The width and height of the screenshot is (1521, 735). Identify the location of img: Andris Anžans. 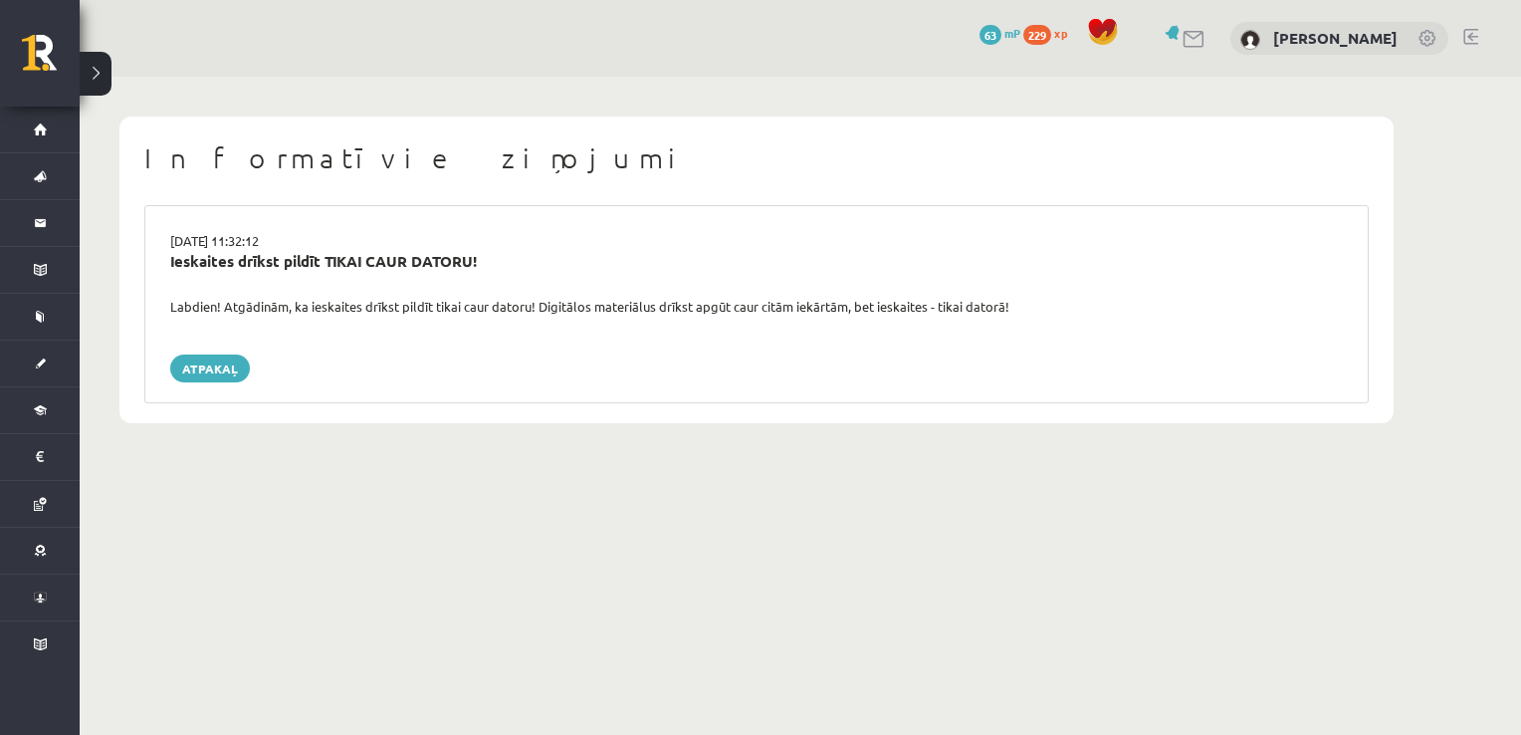
(1251, 40).